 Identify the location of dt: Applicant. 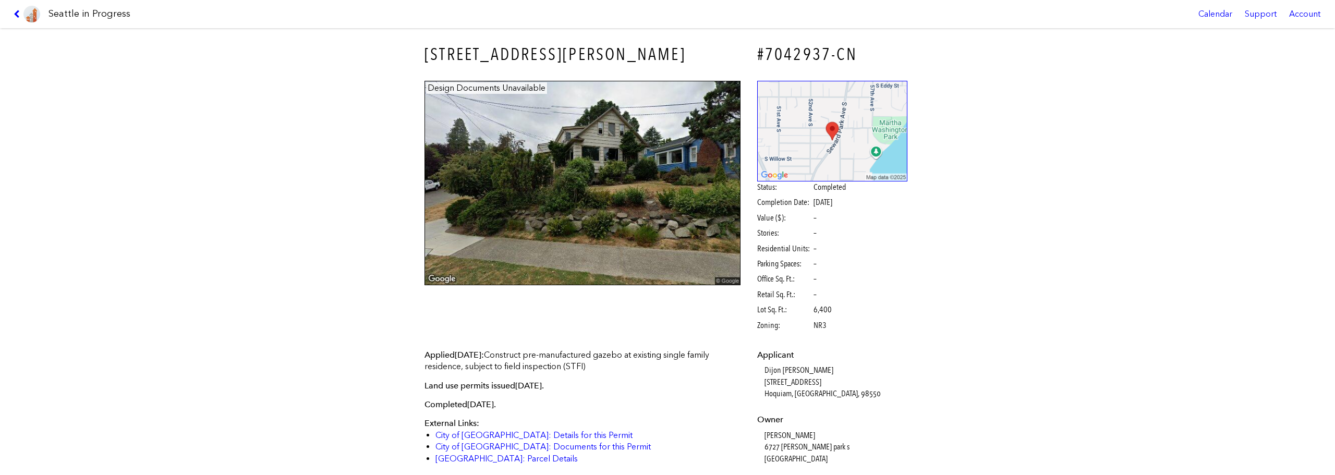
(832, 355).